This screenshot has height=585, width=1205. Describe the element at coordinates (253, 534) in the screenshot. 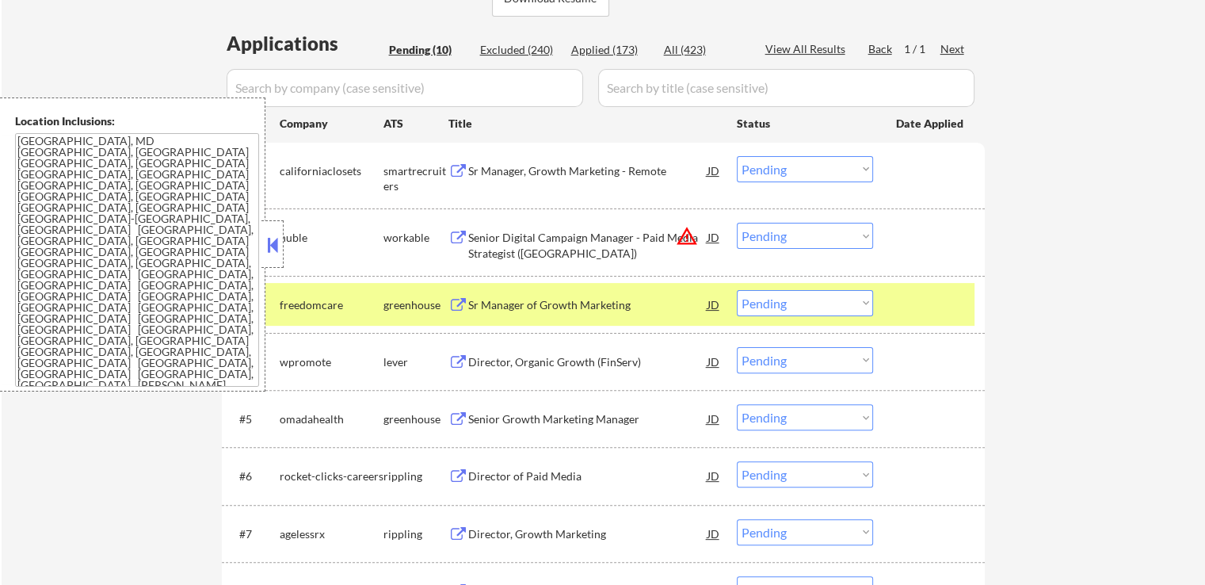

I see `div: #7` at that location.